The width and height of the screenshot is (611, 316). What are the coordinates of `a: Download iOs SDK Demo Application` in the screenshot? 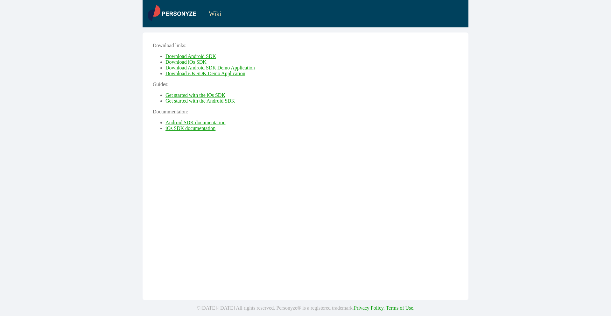 It's located at (205, 73).